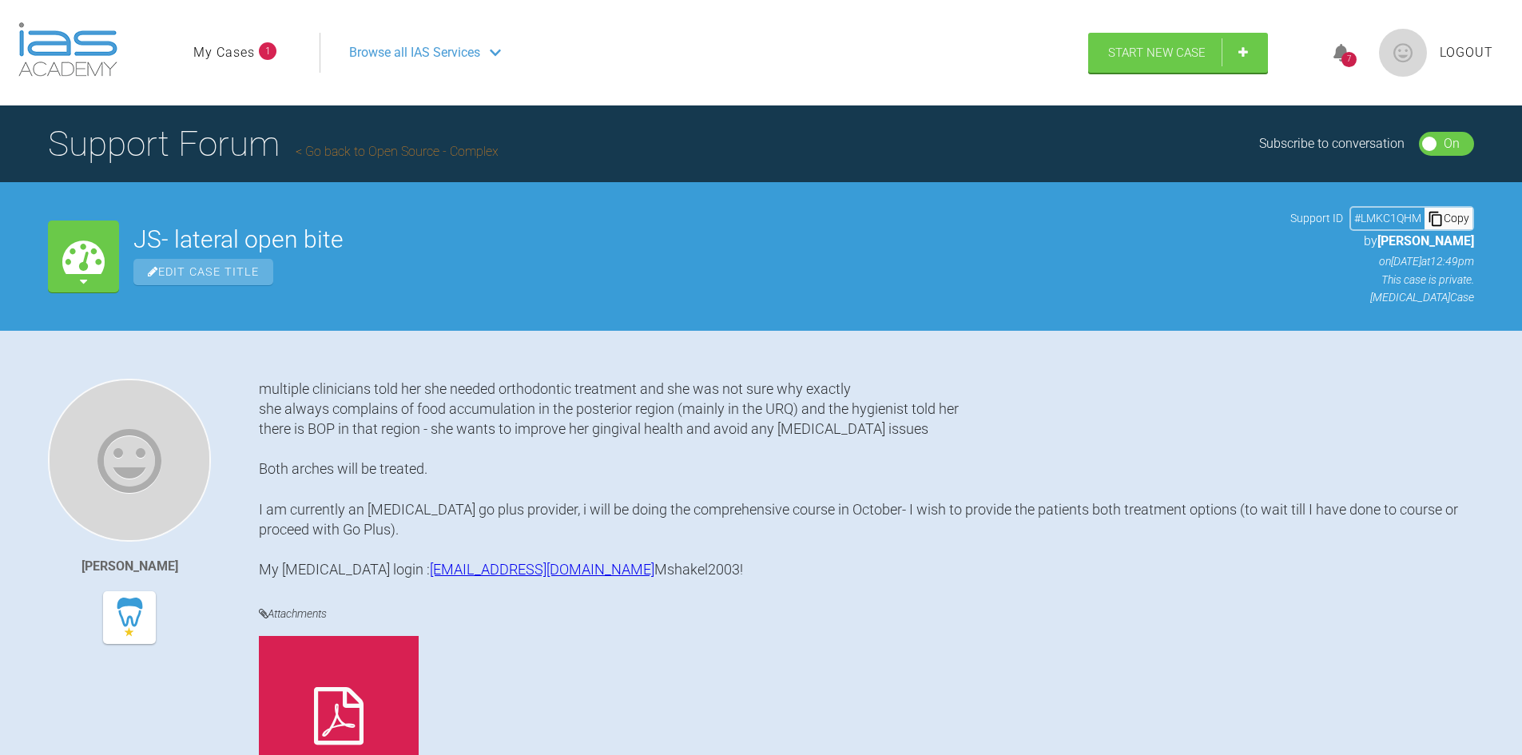  What do you see at coordinates (397, 151) in the screenshot?
I see `a: Go back to Open Source - Complex` at bounding box center [397, 151].